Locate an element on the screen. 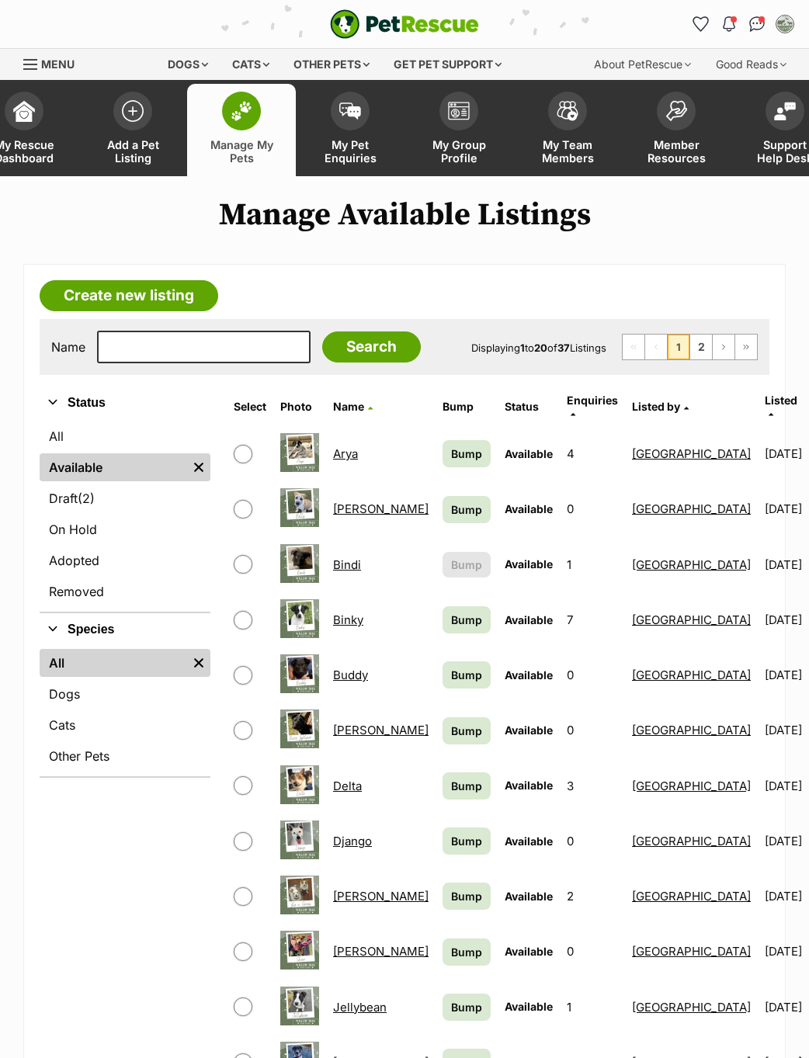 Image resolution: width=809 pixels, height=1058 pixels. a: PetRescue is located at coordinates (404, 24).